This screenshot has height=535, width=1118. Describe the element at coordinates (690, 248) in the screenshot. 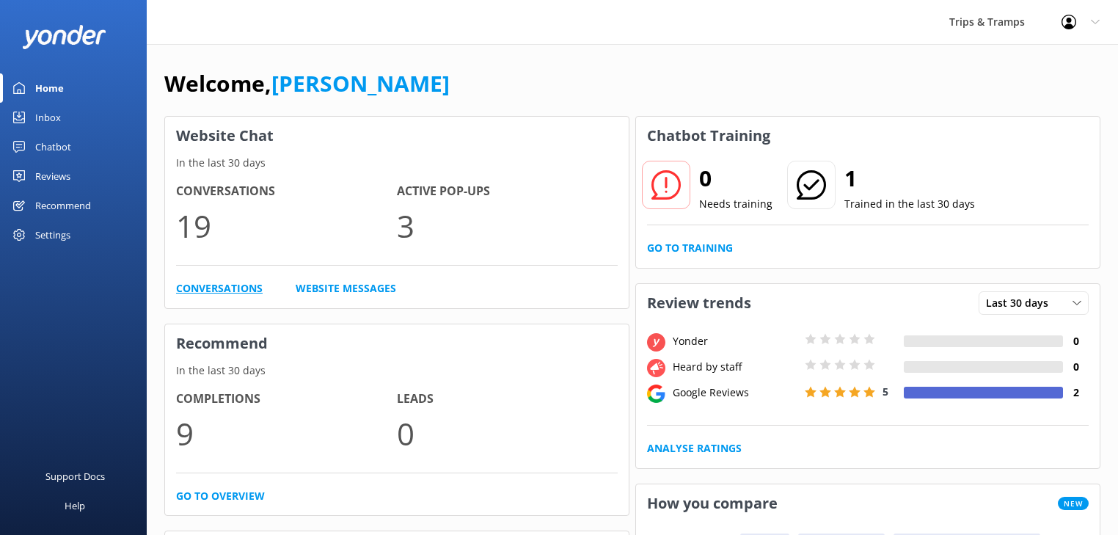

I see `a: Go to Training` at that location.